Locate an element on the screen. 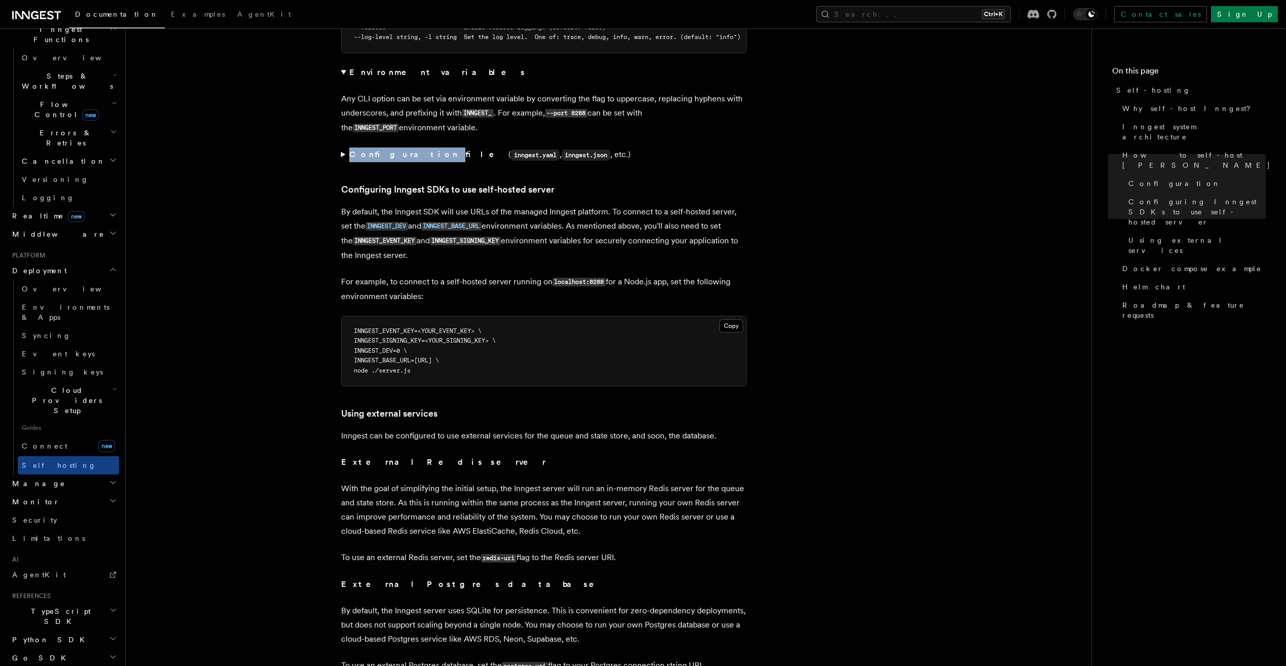  span: Self-hosting is located at coordinates (1153, 90).